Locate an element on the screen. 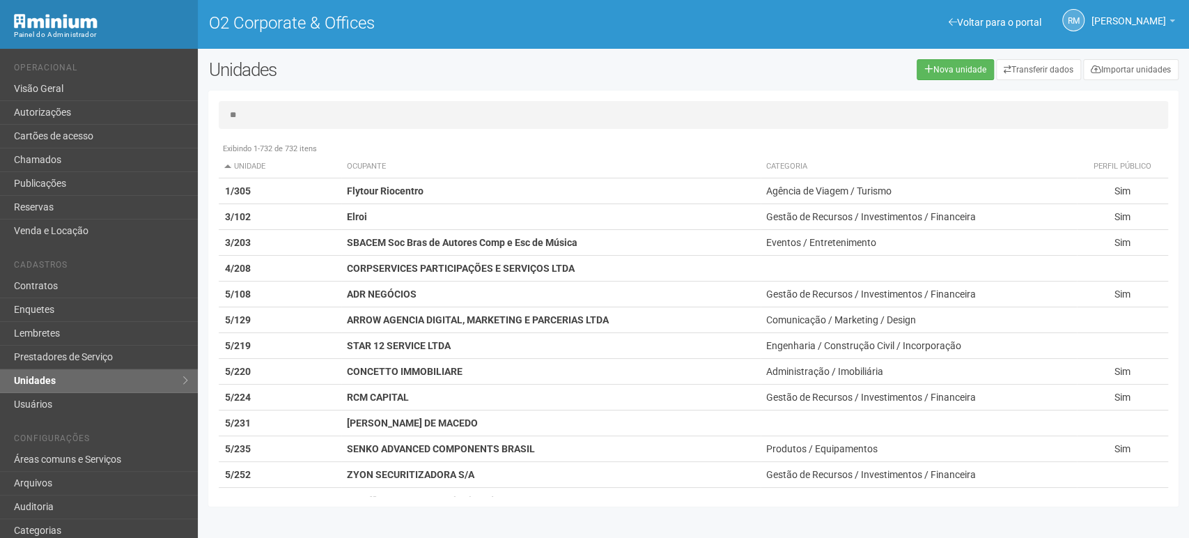  strong: 5/231 is located at coordinates (237, 423).